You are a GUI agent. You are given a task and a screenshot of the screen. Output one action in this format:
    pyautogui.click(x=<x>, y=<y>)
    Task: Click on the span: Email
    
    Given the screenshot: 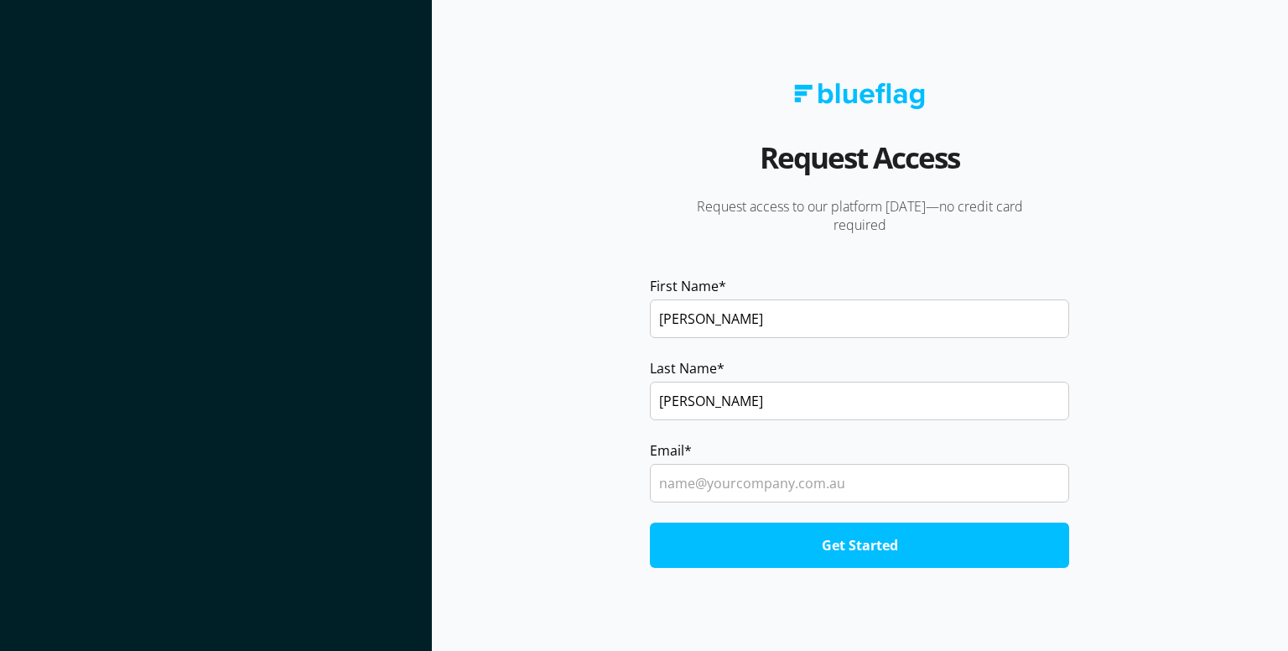 What is the action you would take?
    pyautogui.click(x=667, y=450)
    